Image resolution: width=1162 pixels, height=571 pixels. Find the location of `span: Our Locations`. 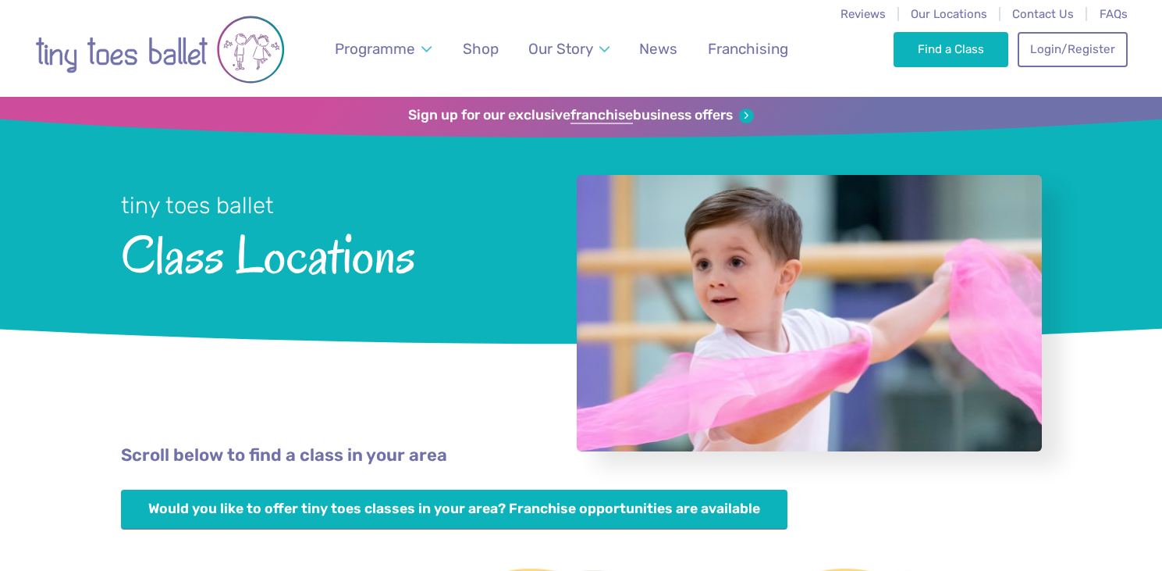

span: Our Locations is located at coordinates (949, 14).